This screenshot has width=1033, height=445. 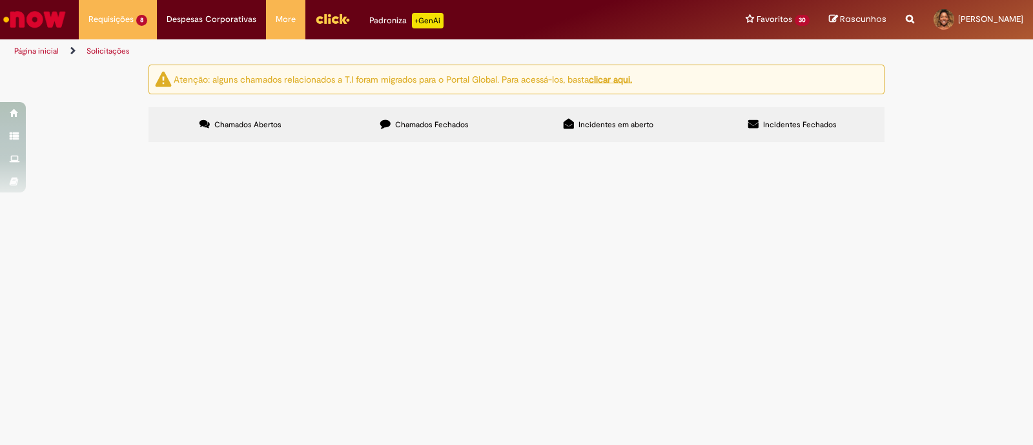 What do you see at coordinates (610, 79) in the screenshot?
I see `u: clicar aqui.` at bounding box center [610, 79].